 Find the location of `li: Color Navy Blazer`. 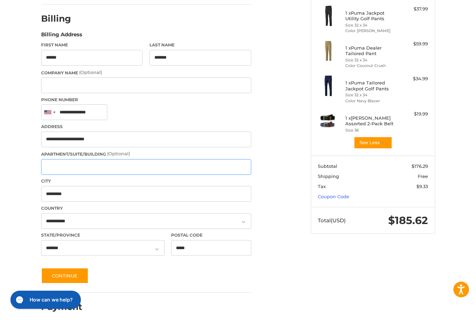

li: Color Navy Blazer is located at coordinates (372, 102).